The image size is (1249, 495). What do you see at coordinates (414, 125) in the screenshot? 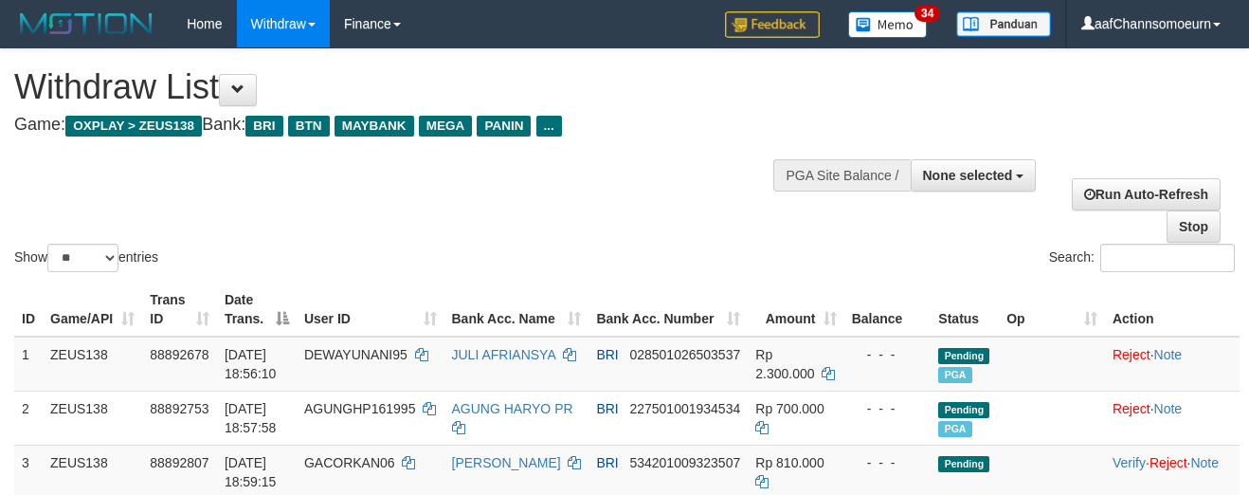
I see `h4: Game: Bank:` at bounding box center [414, 125].